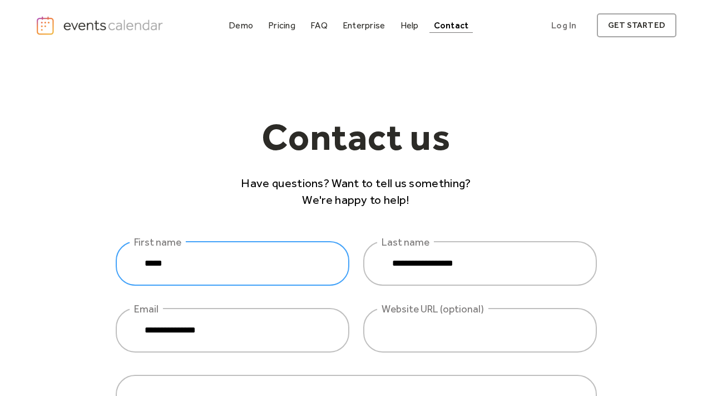 The height and width of the screenshot is (396, 712). What do you see at coordinates (319, 25) in the screenshot?
I see `div: FAQ` at bounding box center [319, 25].